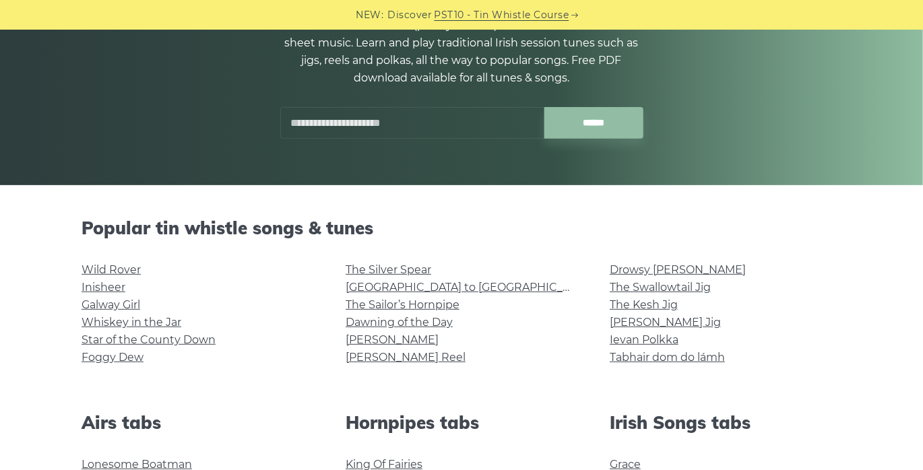 The height and width of the screenshot is (470, 923). I want to click on a: Inisheer, so click(103, 287).